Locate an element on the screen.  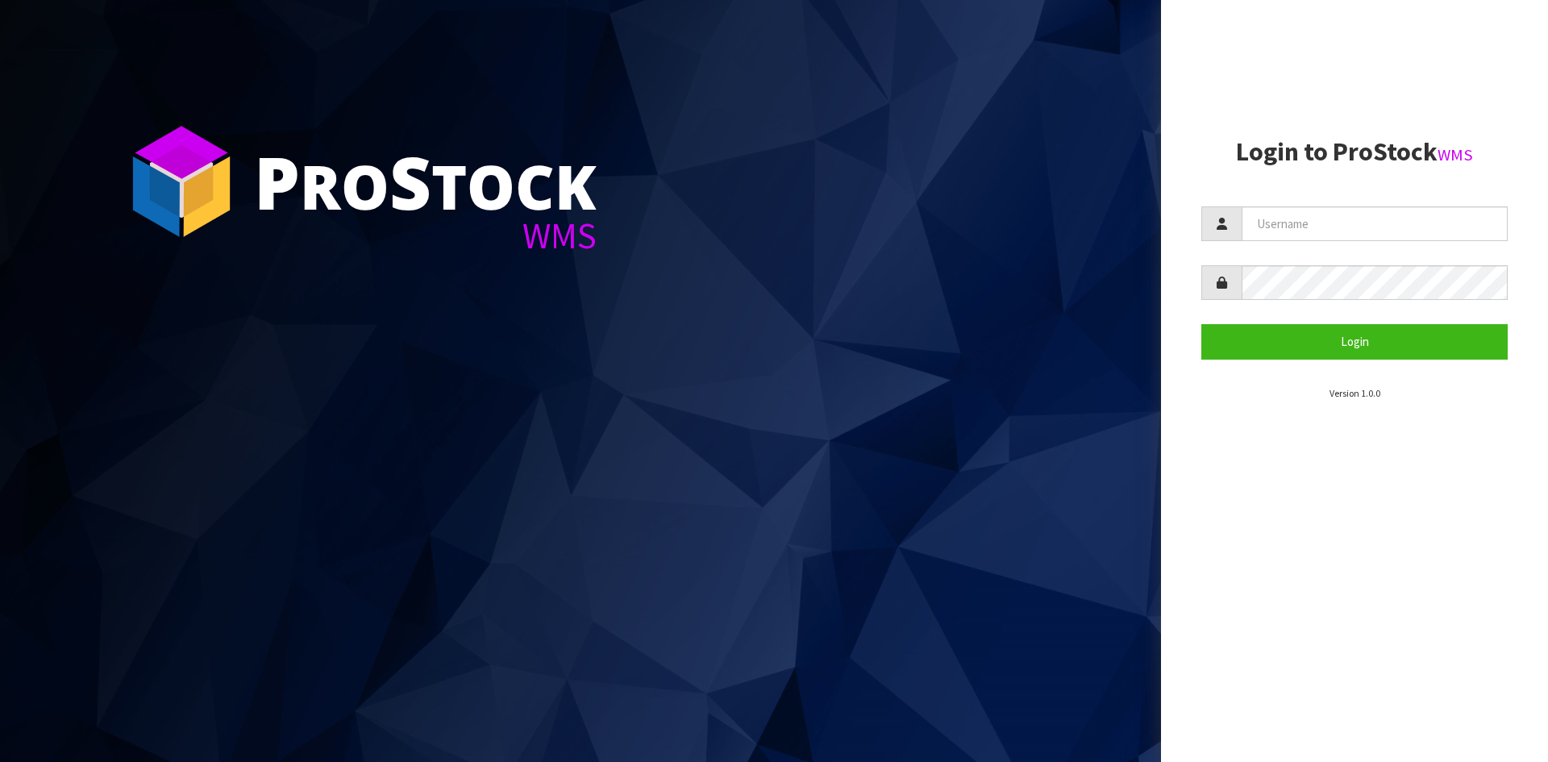
h2: Login to ProStock is located at coordinates (1354, 152).